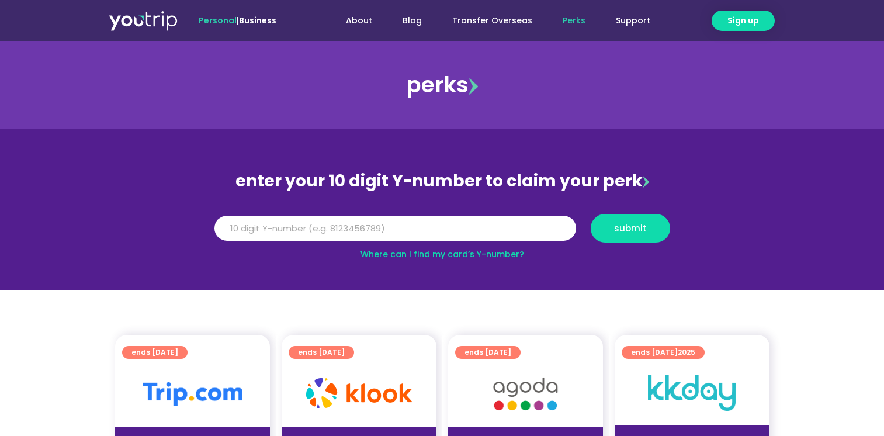 The width and height of the screenshot is (884, 436). I want to click on a: Transfer Overseas, so click(492, 20).